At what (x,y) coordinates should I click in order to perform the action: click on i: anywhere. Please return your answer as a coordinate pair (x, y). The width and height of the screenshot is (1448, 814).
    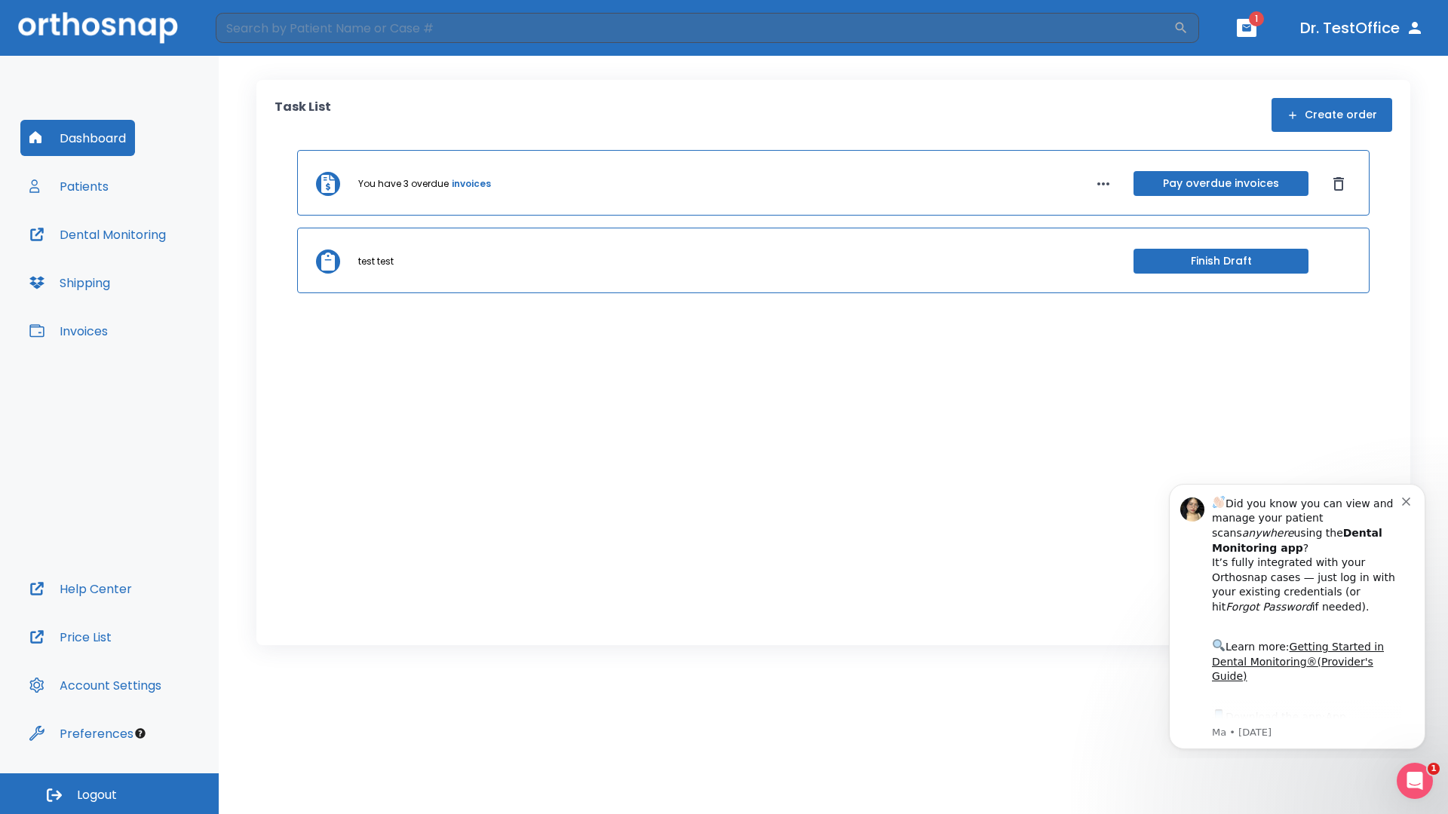
    Looking at the image, I should click on (121, 63).